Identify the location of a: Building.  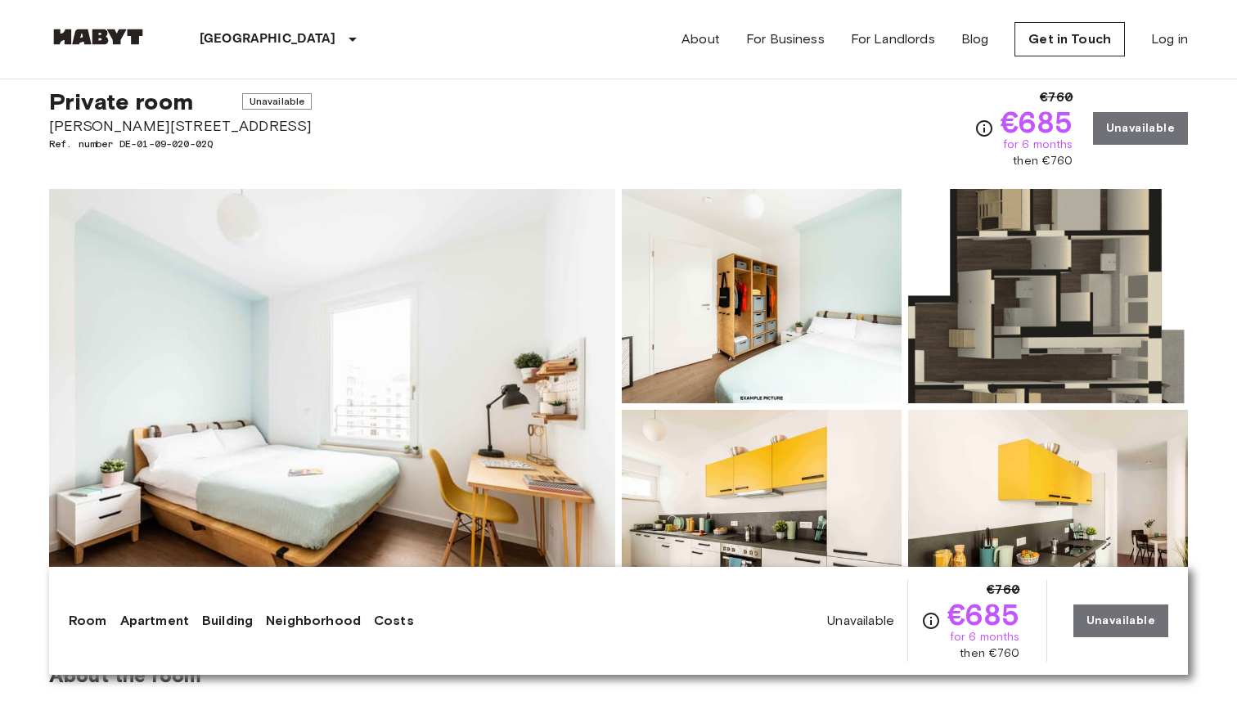
(227, 621).